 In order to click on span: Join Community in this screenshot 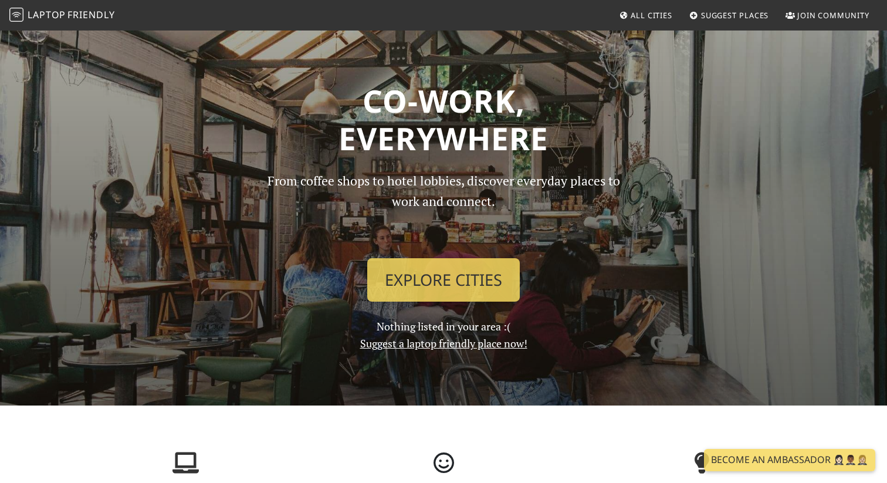, I will do `click(833, 15)`.